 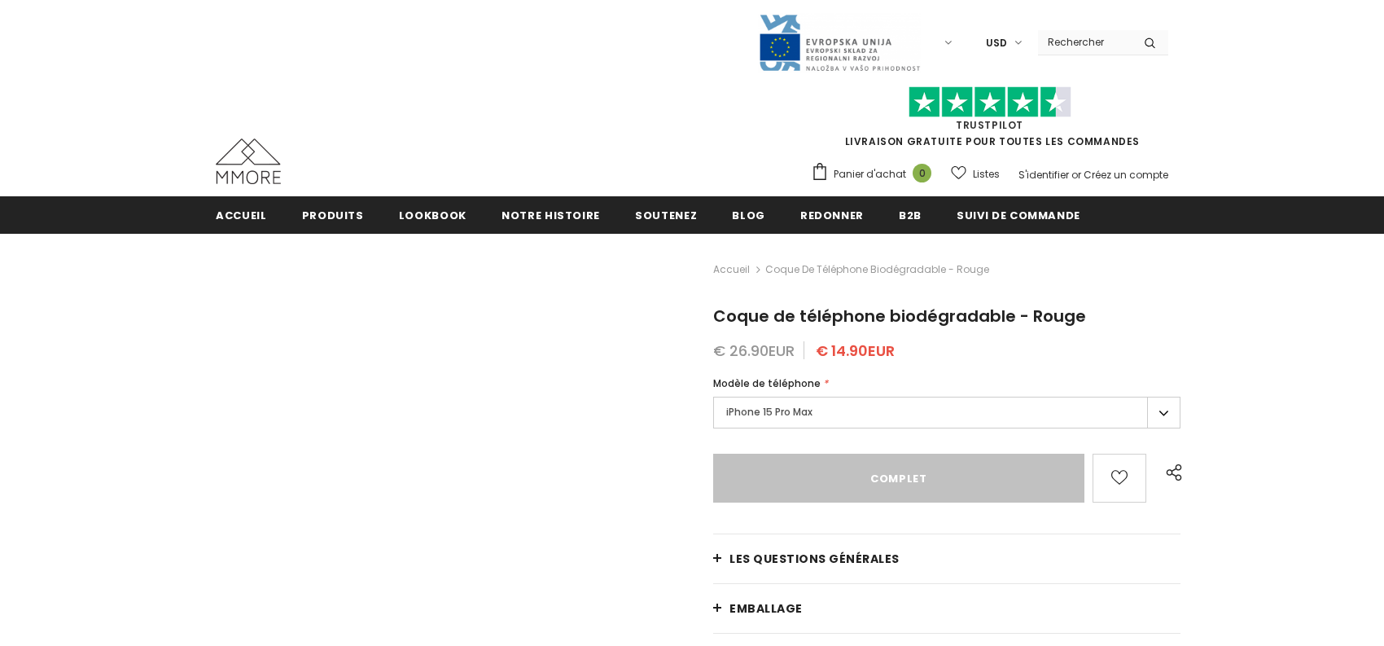 I want to click on span: € 26.90EUR, so click(x=754, y=350).